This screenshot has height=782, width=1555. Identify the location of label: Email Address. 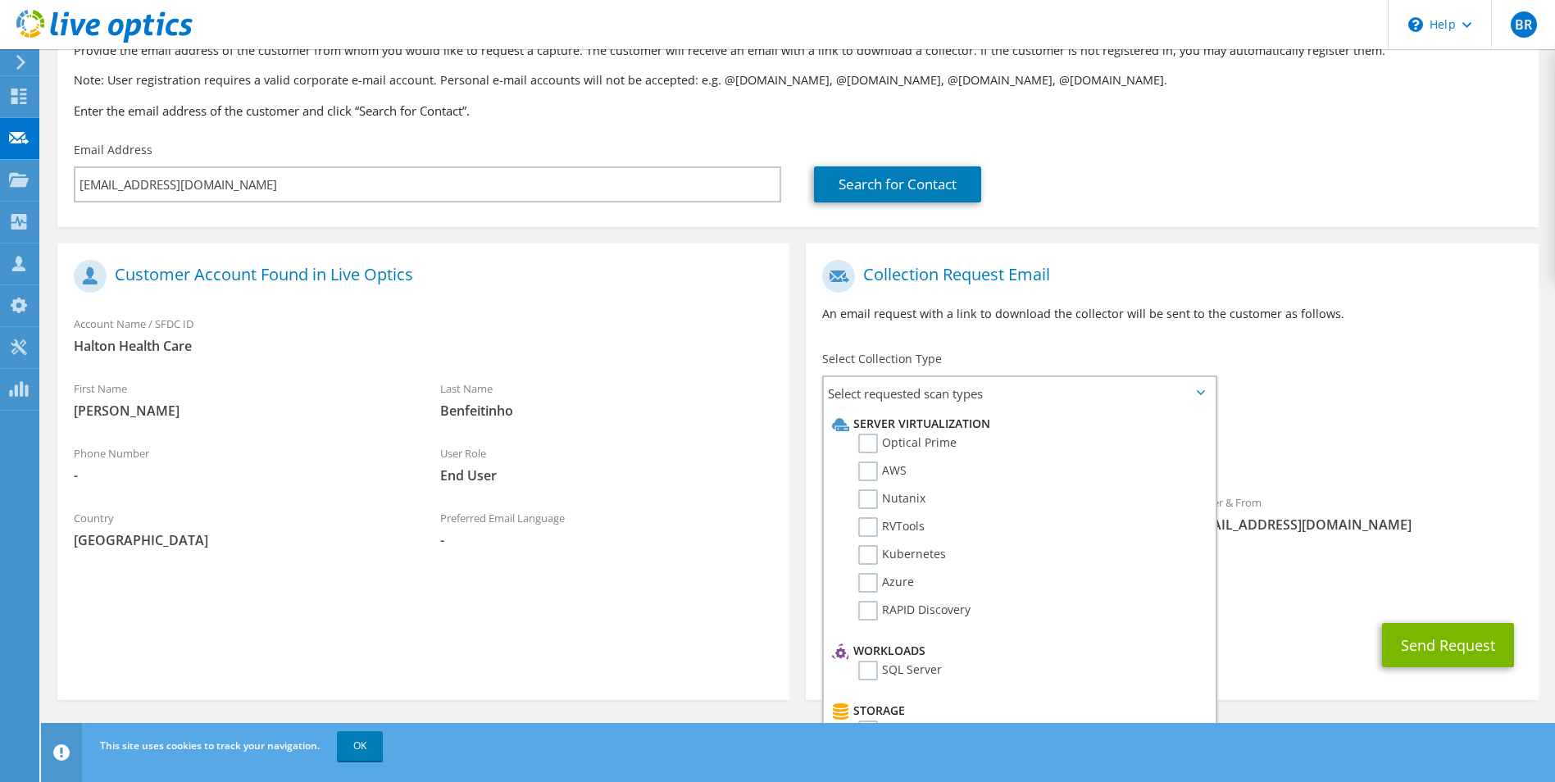
(113, 150).